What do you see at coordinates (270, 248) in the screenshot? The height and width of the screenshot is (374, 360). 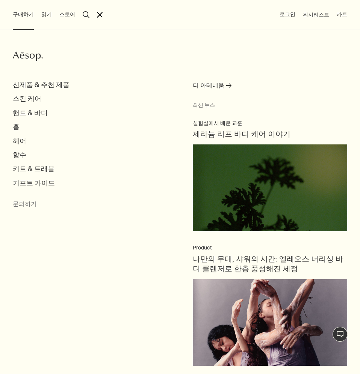 I see `p: Product` at bounding box center [270, 248].